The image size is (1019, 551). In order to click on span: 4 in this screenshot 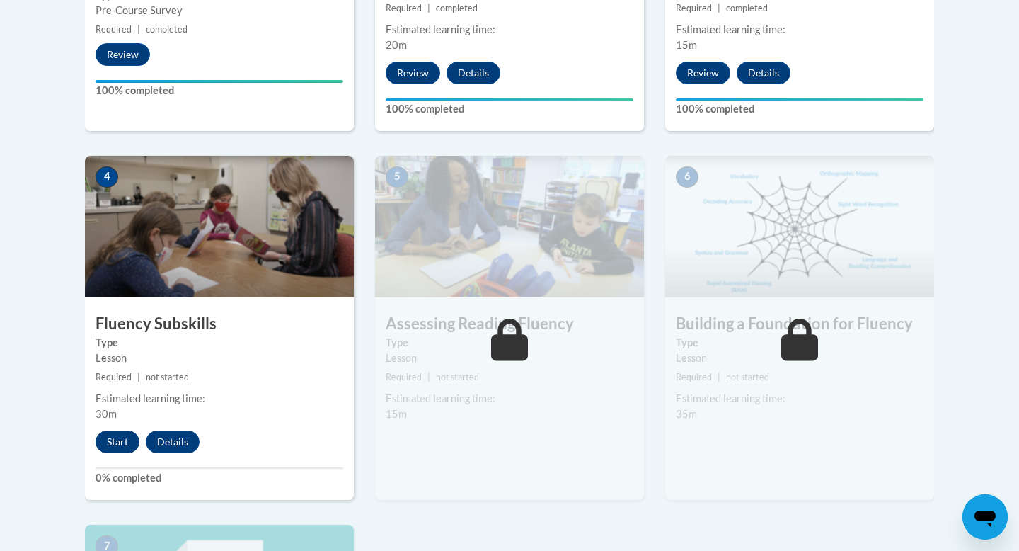, I will do `click(107, 177)`.